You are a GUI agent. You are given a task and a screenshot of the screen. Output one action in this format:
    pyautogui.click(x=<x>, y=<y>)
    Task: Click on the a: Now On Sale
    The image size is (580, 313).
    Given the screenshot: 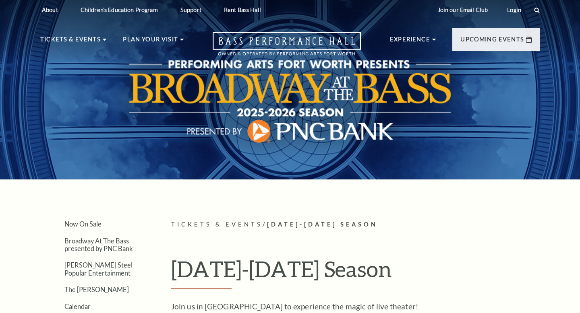 What is the action you would take?
    pyautogui.click(x=83, y=224)
    